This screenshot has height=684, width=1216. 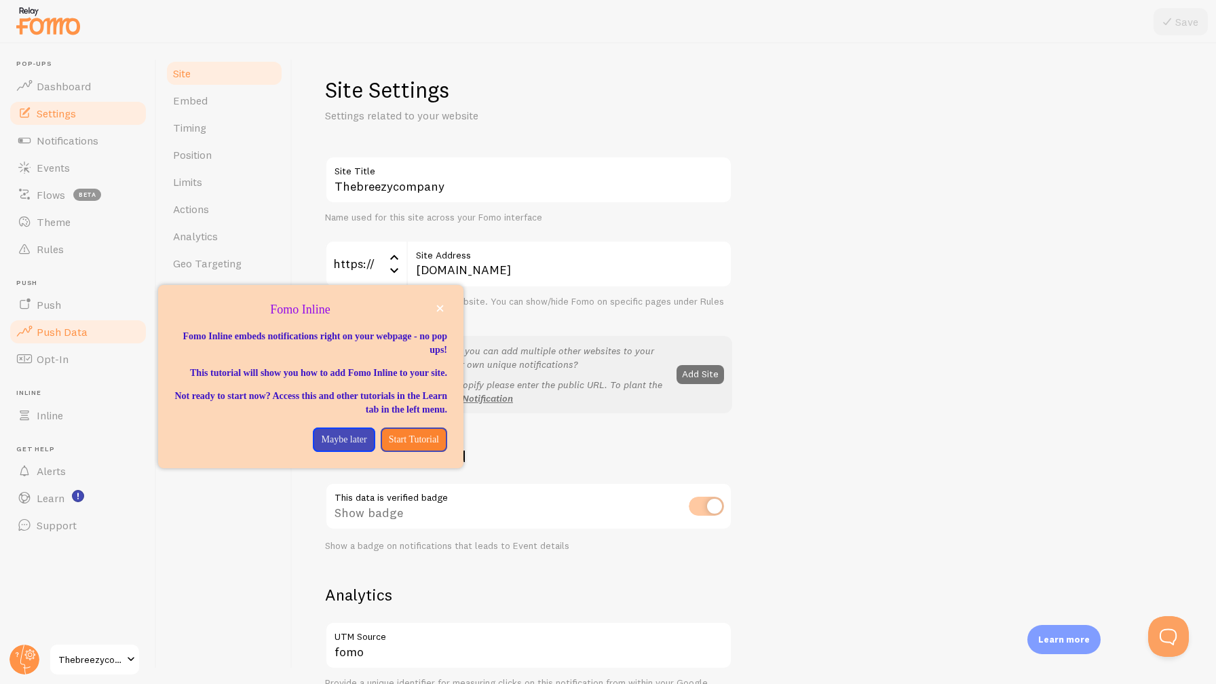 I want to click on span: Thebreezycompany, so click(x=90, y=660).